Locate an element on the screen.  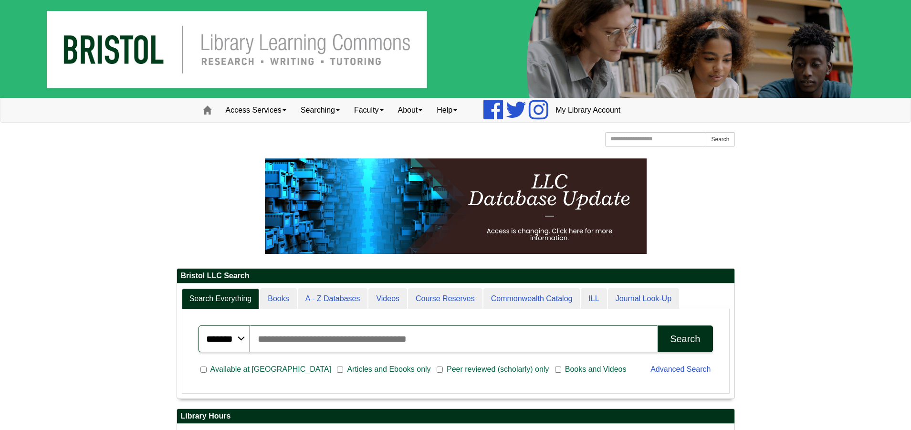
a: Videos is located at coordinates (387, 299).